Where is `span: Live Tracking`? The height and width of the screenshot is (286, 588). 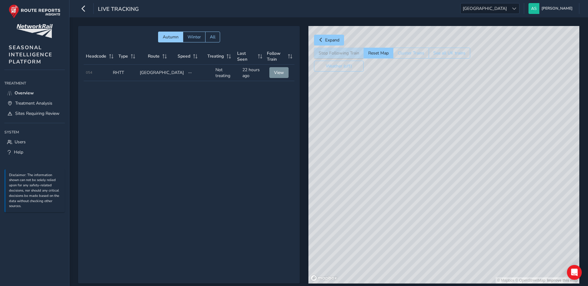 span: Live Tracking is located at coordinates (118, 10).